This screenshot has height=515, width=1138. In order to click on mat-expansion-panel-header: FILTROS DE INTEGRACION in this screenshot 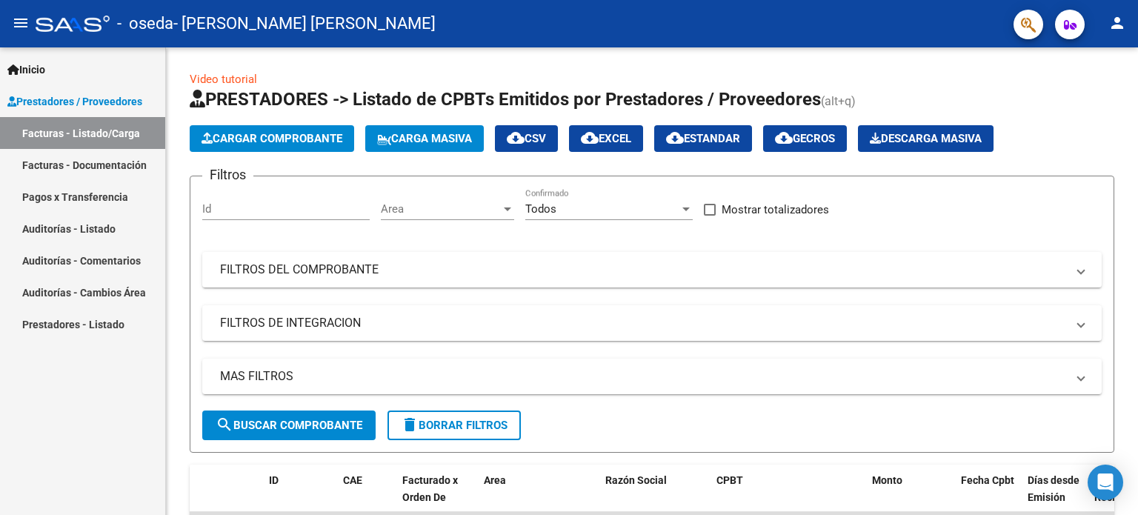, I will do `click(652, 323)`.